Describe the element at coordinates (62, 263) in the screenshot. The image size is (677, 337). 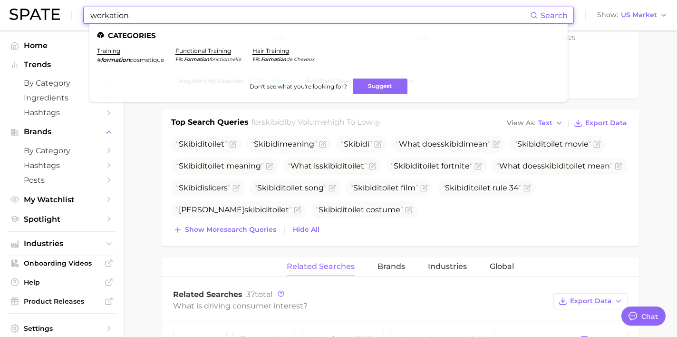
I see `a: Onboarding Videos` at that location.